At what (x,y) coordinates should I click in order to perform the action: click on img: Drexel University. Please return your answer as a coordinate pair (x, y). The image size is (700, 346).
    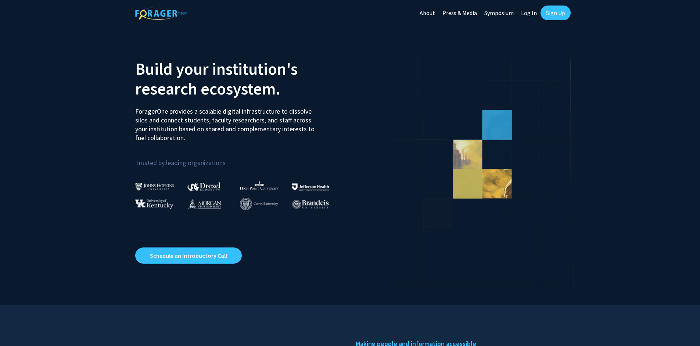
    Looking at the image, I should click on (204, 186).